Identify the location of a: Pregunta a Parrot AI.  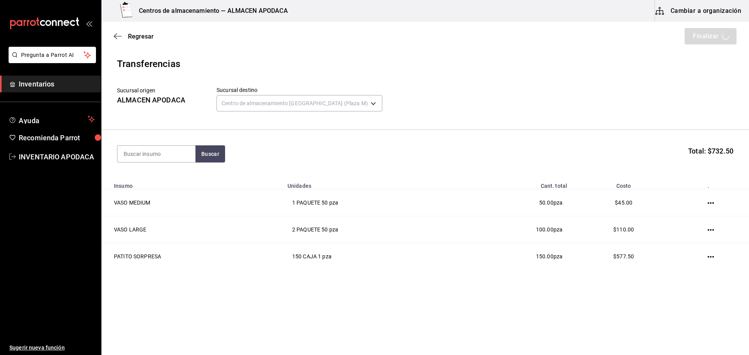
(51, 60).